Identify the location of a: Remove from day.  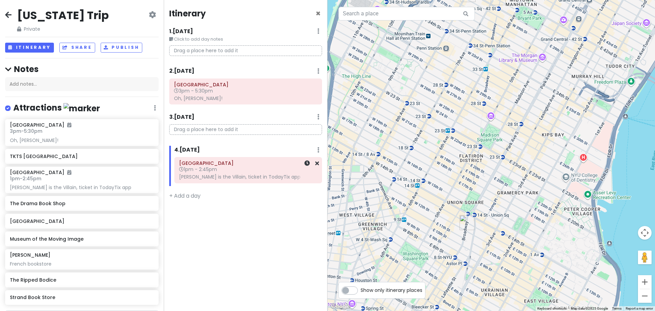
(317, 163).